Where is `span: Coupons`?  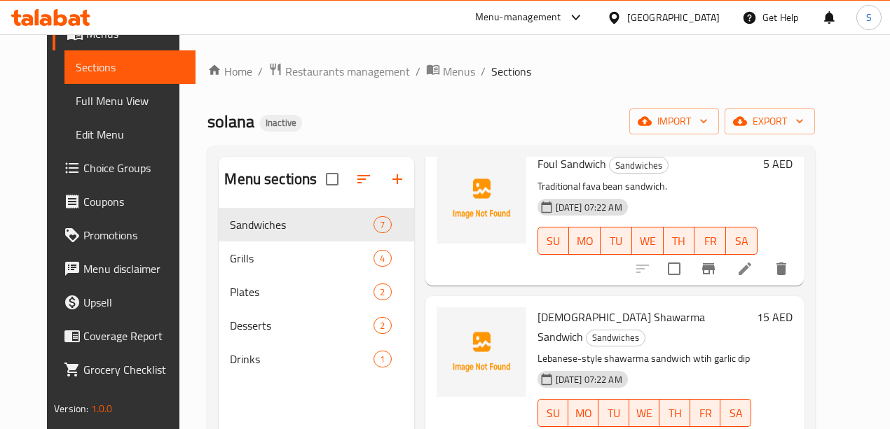 span: Coupons is located at coordinates (134, 202).